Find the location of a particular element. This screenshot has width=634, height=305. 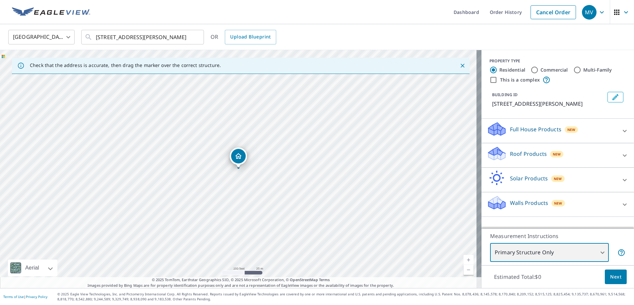

p: Check that the address is accurate, then drag the marker over the correct structure. is located at coordinates (125, 65).